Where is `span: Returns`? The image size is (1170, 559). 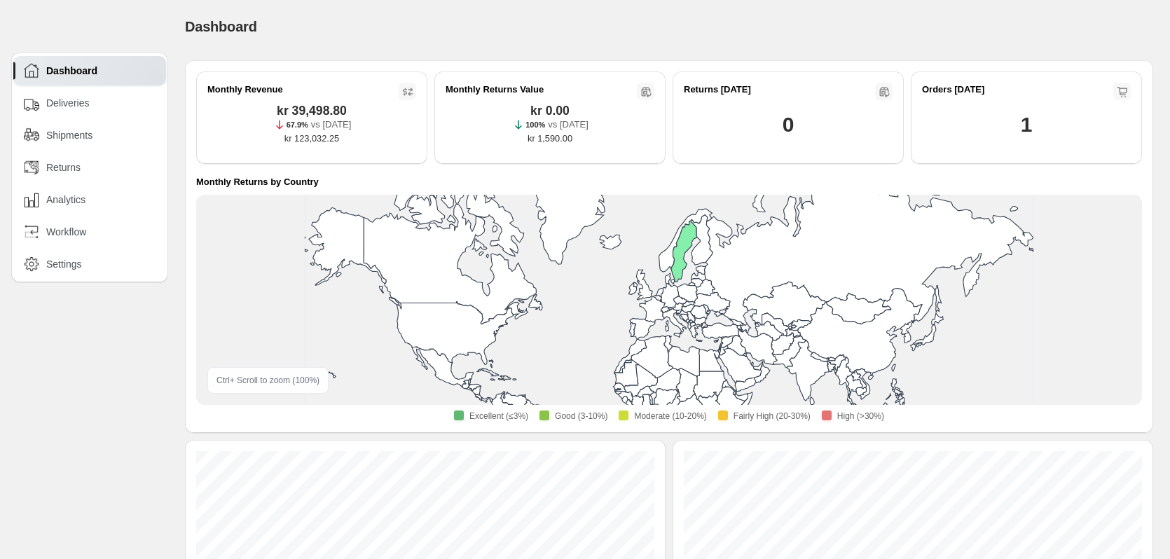 span: Returns is located at coordinates (63, 167).